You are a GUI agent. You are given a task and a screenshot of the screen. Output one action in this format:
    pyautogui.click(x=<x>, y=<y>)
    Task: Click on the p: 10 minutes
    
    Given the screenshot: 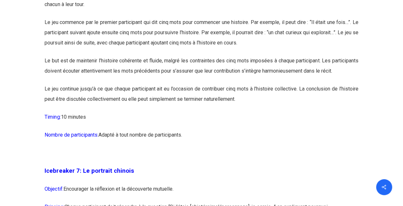 What is the action you would take?
    pyautogui.click(x=201, y=121)
    